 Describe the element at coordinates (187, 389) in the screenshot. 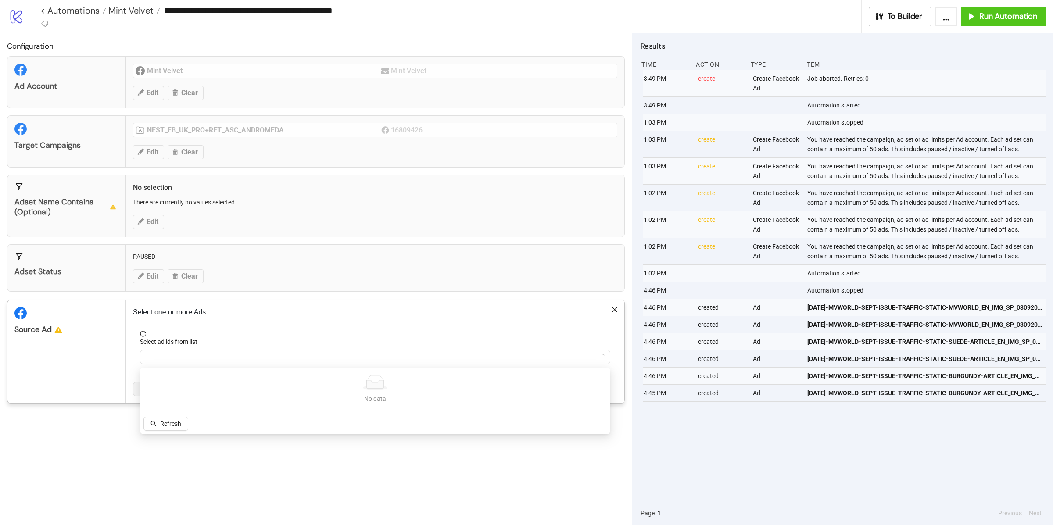

I see `button: Save` at that location.